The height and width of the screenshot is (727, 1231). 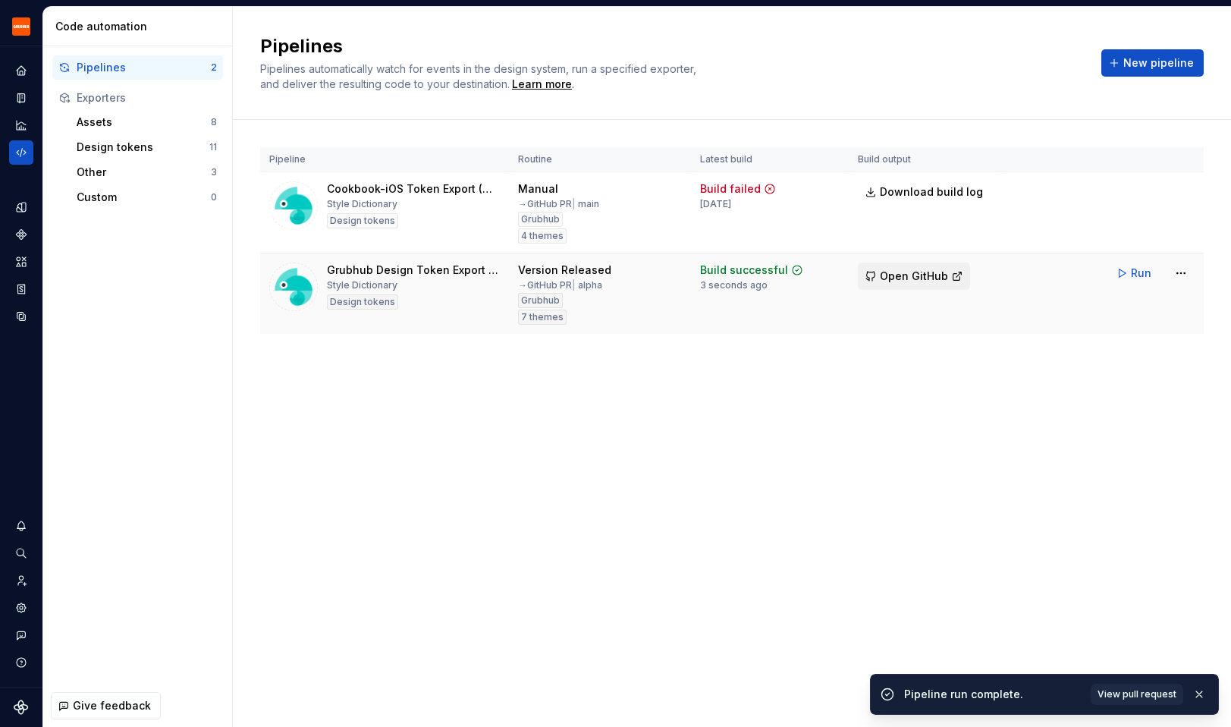 What do you see at coordinates (111, 705) in the screenshot?
I see `span: Give feedback` at bounding box center [111, 705].